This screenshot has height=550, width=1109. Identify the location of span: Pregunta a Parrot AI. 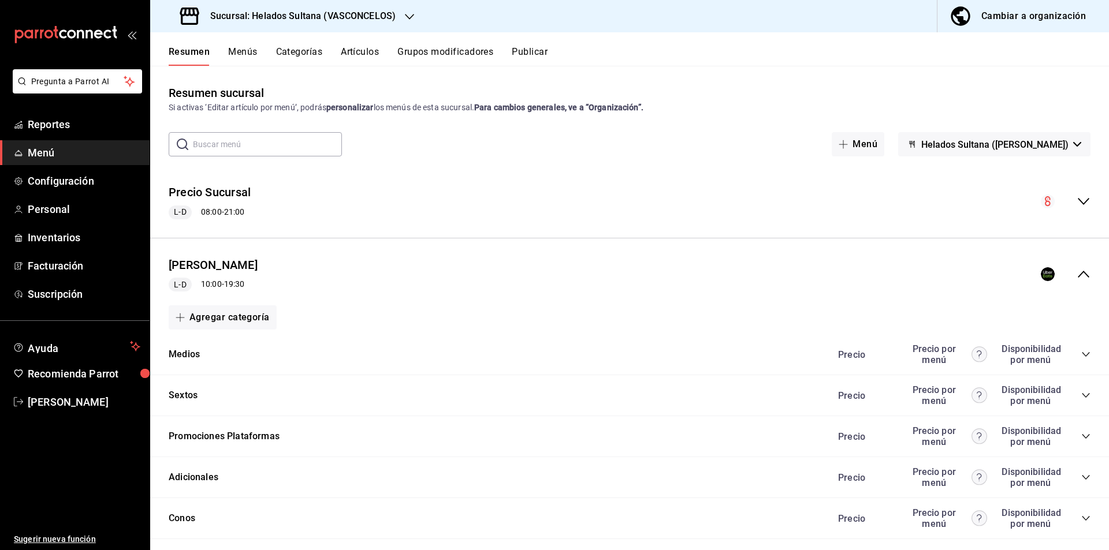
(77, 81).